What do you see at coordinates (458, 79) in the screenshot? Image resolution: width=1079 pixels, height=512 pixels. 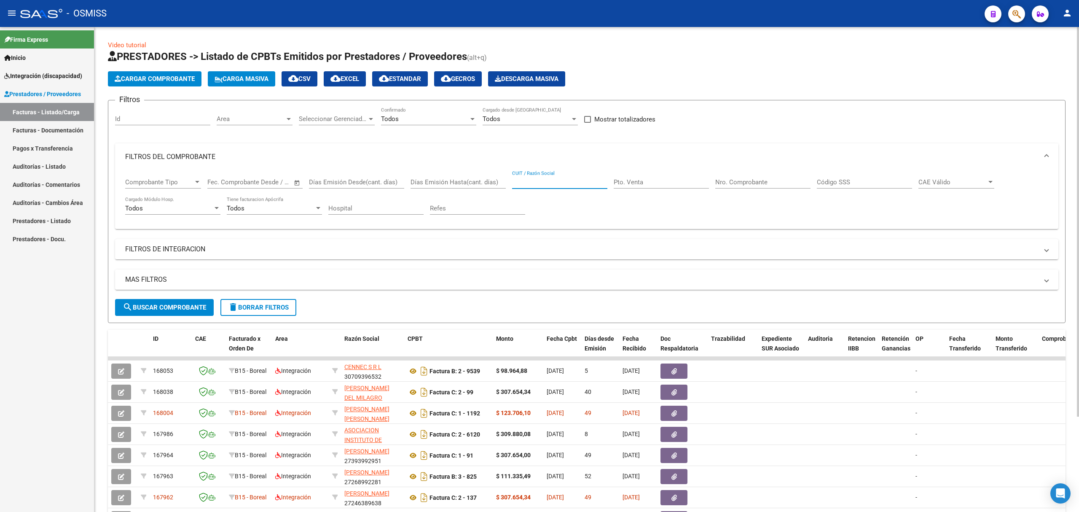 I see `span: Gecros` at bounding box center [458, 79].